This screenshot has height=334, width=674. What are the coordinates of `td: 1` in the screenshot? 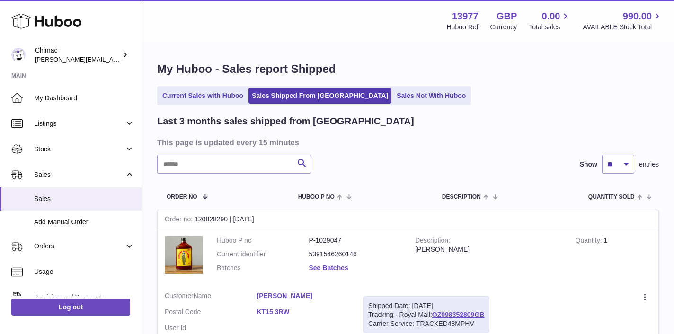 It's located at (614, 257).